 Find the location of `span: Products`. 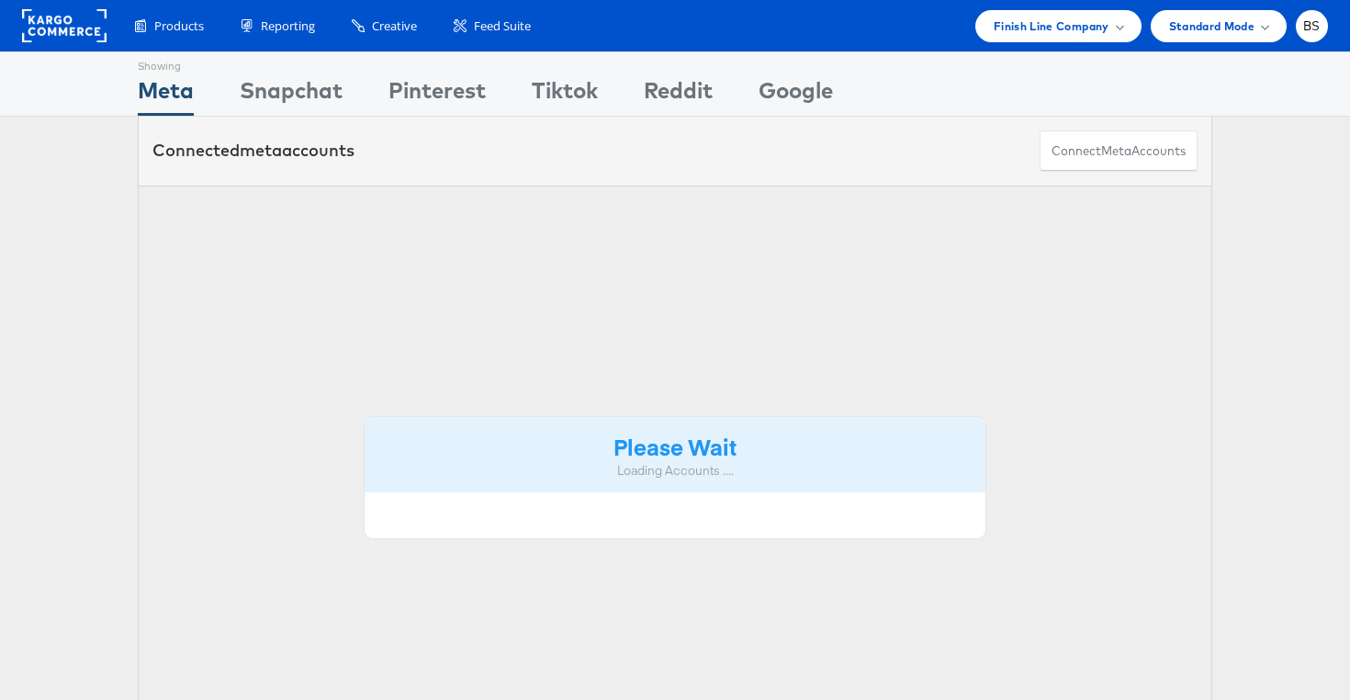

span: Products is located at coordinates (179, 26).